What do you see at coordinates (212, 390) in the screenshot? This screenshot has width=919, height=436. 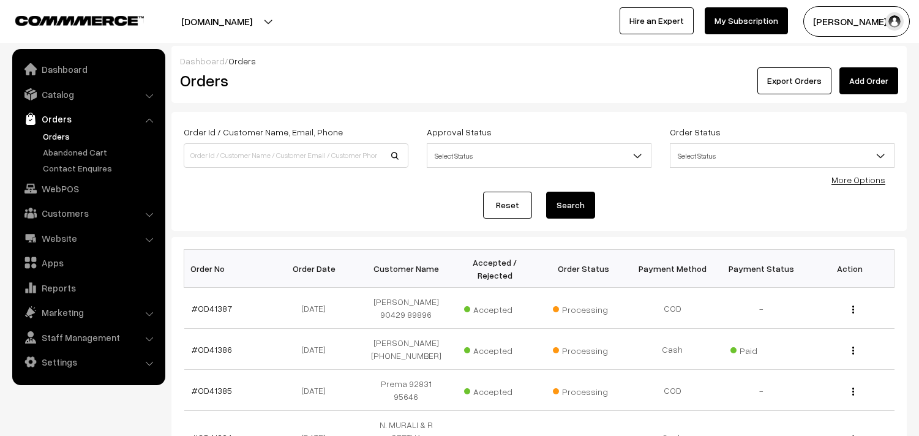 I see `a: #OD41385` at bounding box center [212, 390].